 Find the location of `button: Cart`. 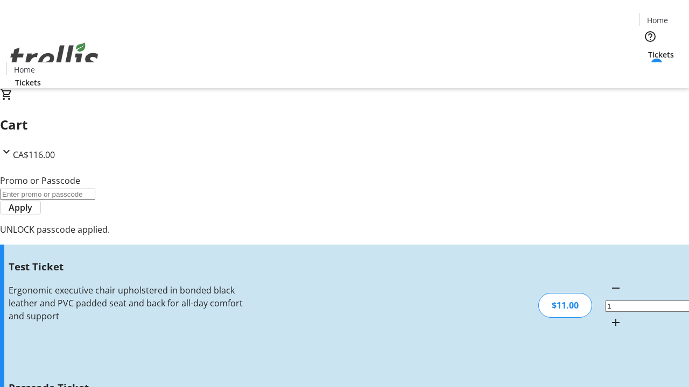

button: Cart is located at coordinates (650, 71).